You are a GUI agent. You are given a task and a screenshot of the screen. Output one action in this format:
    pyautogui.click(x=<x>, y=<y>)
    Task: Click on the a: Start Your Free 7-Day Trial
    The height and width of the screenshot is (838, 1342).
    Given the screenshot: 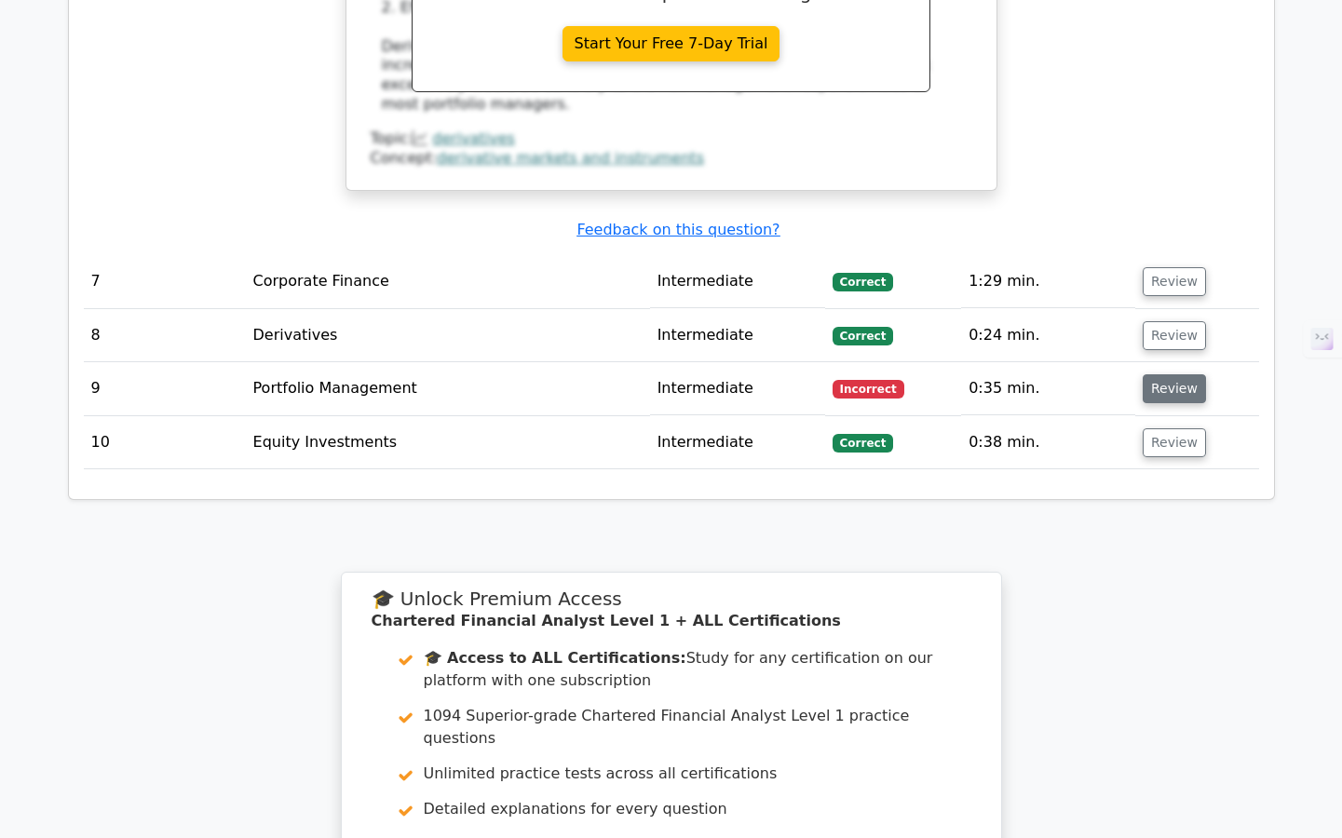 What is the action you would take?
    pyautogui.click(x=671, y=44)
    